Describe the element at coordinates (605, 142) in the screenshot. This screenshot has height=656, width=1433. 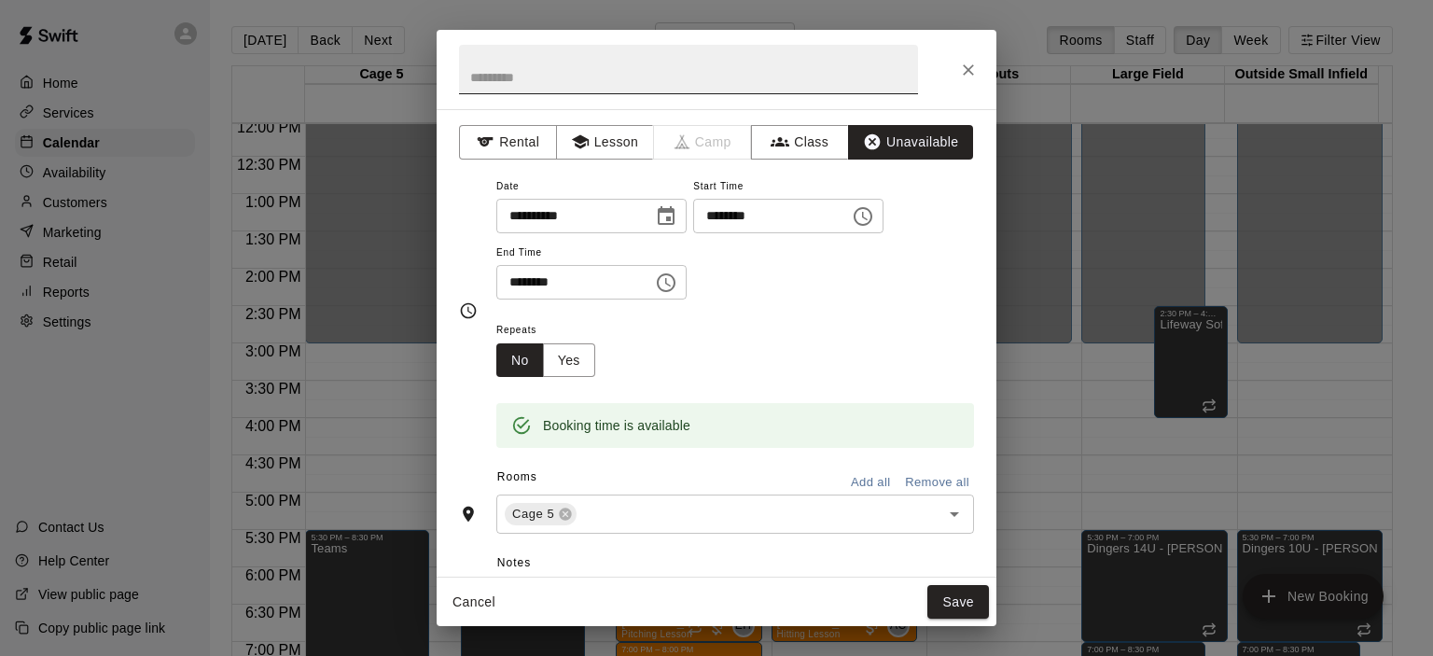
I see `button: Lesson` at that location.